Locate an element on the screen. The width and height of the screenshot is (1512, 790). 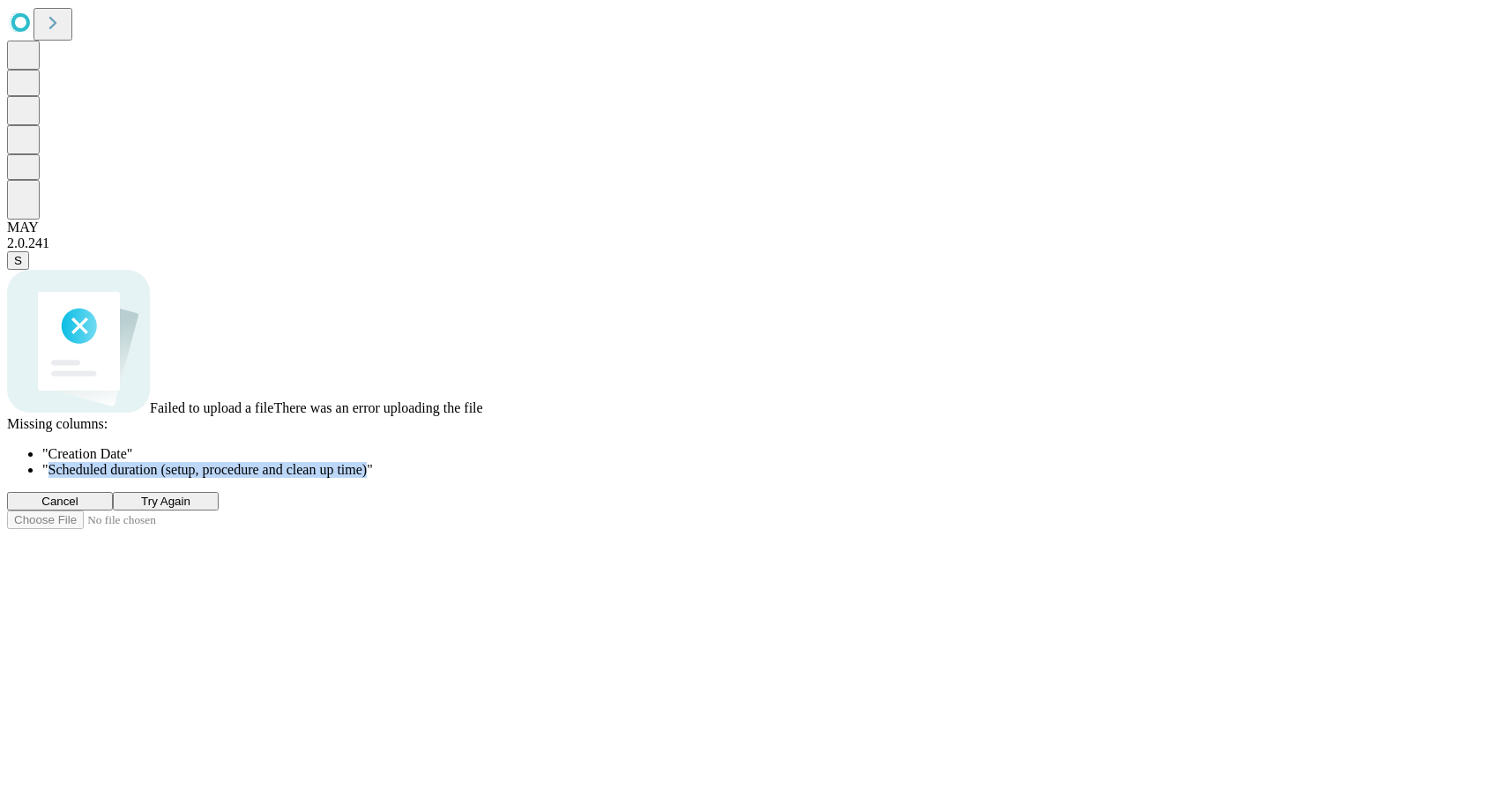
span: Missing columns : is located at coordinates (57, 423).